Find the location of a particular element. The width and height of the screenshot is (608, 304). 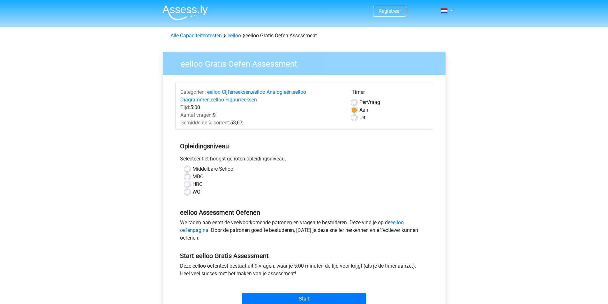

span: Aantal vragen: is located at coordinates (197, 115).